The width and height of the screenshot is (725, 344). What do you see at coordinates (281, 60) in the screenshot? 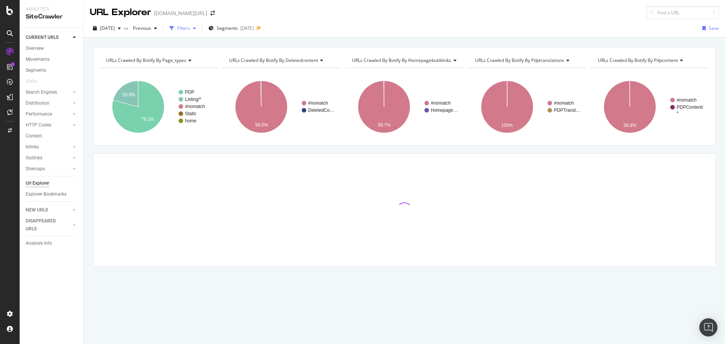
I see `h4: URLs Crawled By Botify By deletedcontent` at bounding box center [281, 60].